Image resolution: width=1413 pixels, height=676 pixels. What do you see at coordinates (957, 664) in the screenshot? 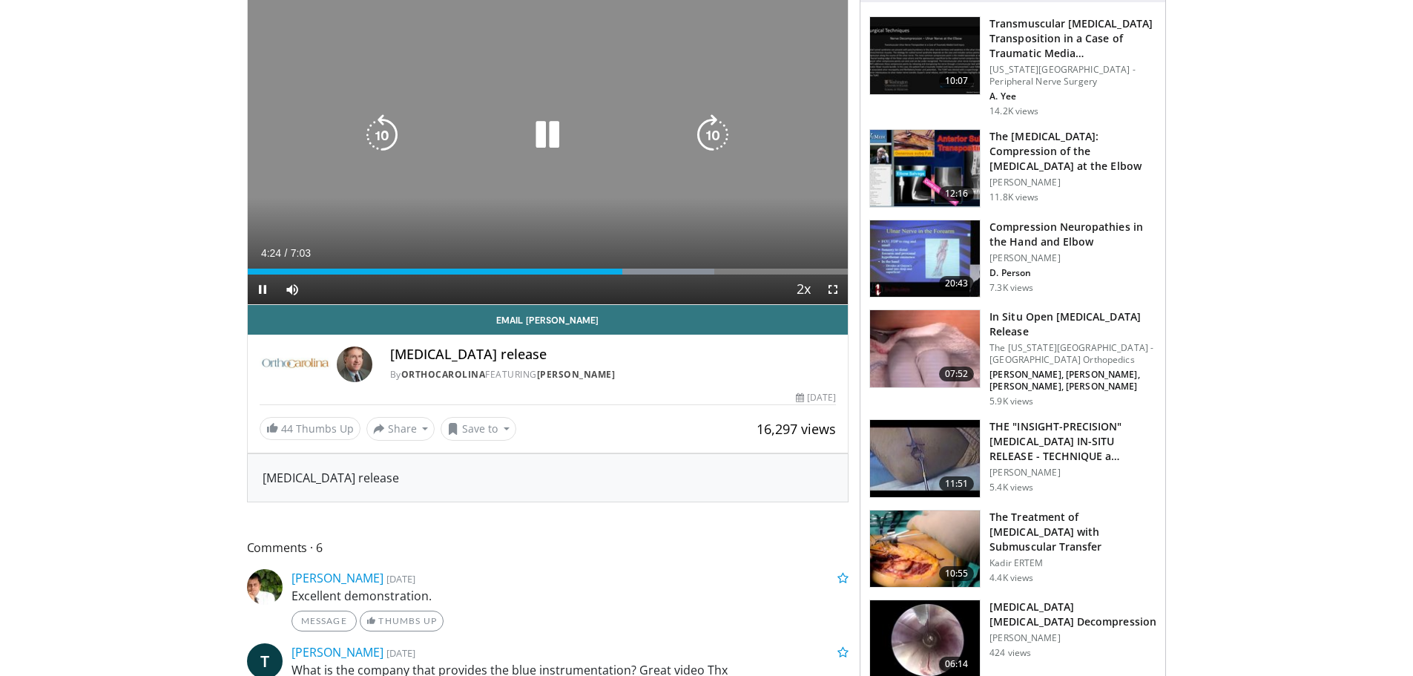
I see `span: 06:14` at bounding box center [957, 664].